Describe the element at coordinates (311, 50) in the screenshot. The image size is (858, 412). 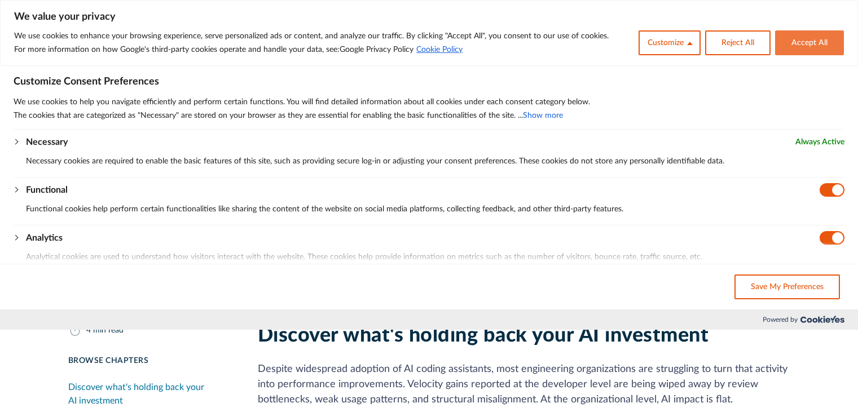
I see `p: For more information on how Google's third-party cookies operate and handle your data, see:` at that location.